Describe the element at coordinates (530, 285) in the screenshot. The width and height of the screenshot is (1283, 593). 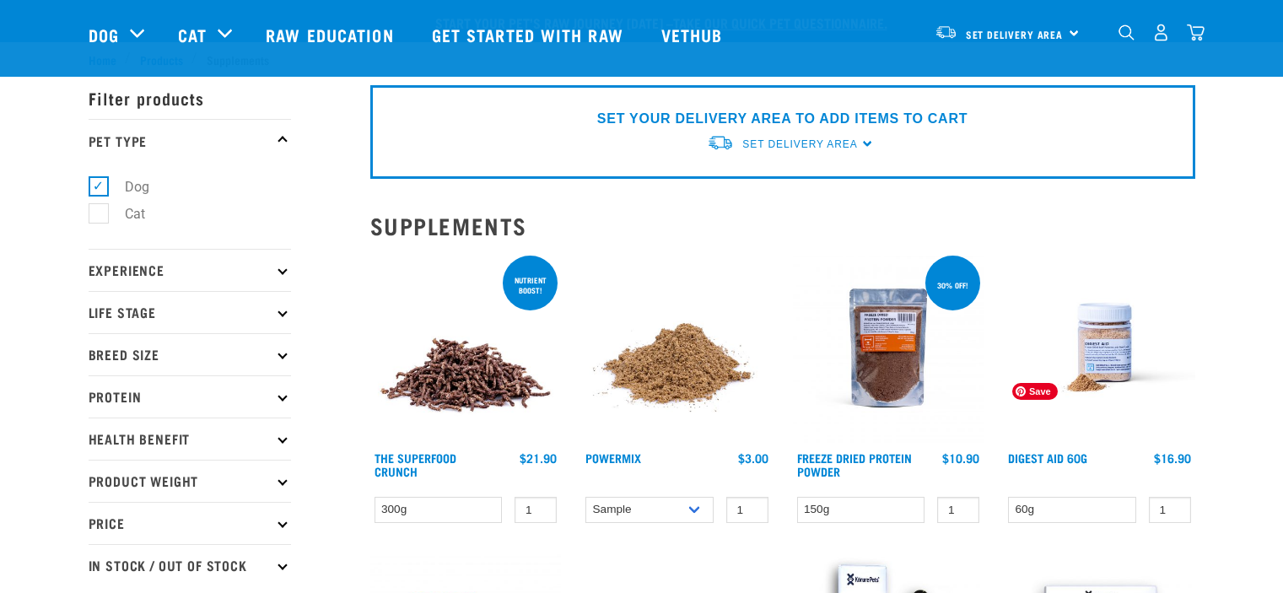
I see `div: nutrient boost!` at that location.